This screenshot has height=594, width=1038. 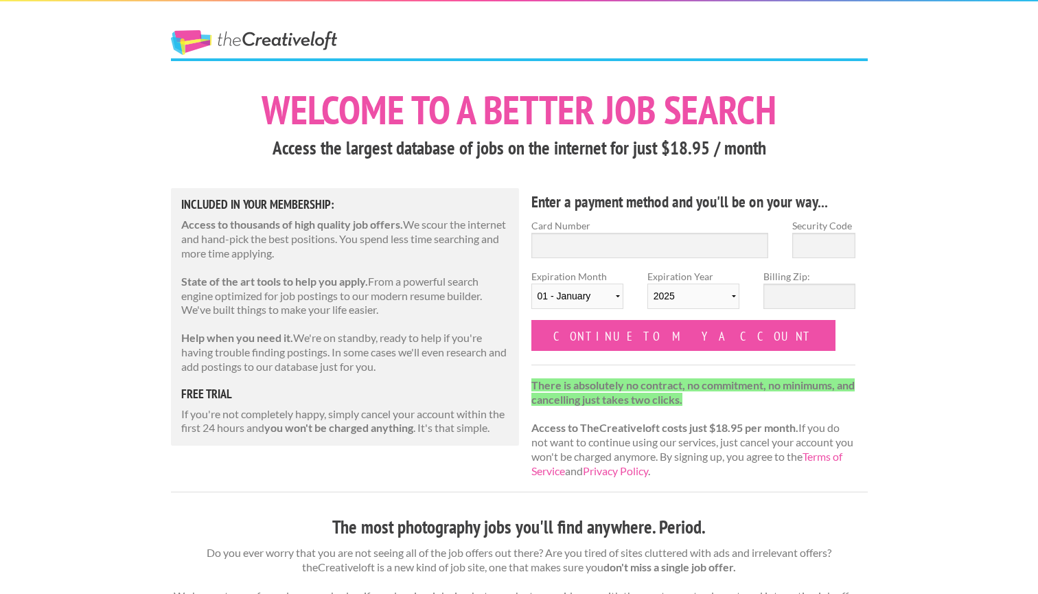 I want to click on a: The Creative Loft, so click(x=254, y=43).